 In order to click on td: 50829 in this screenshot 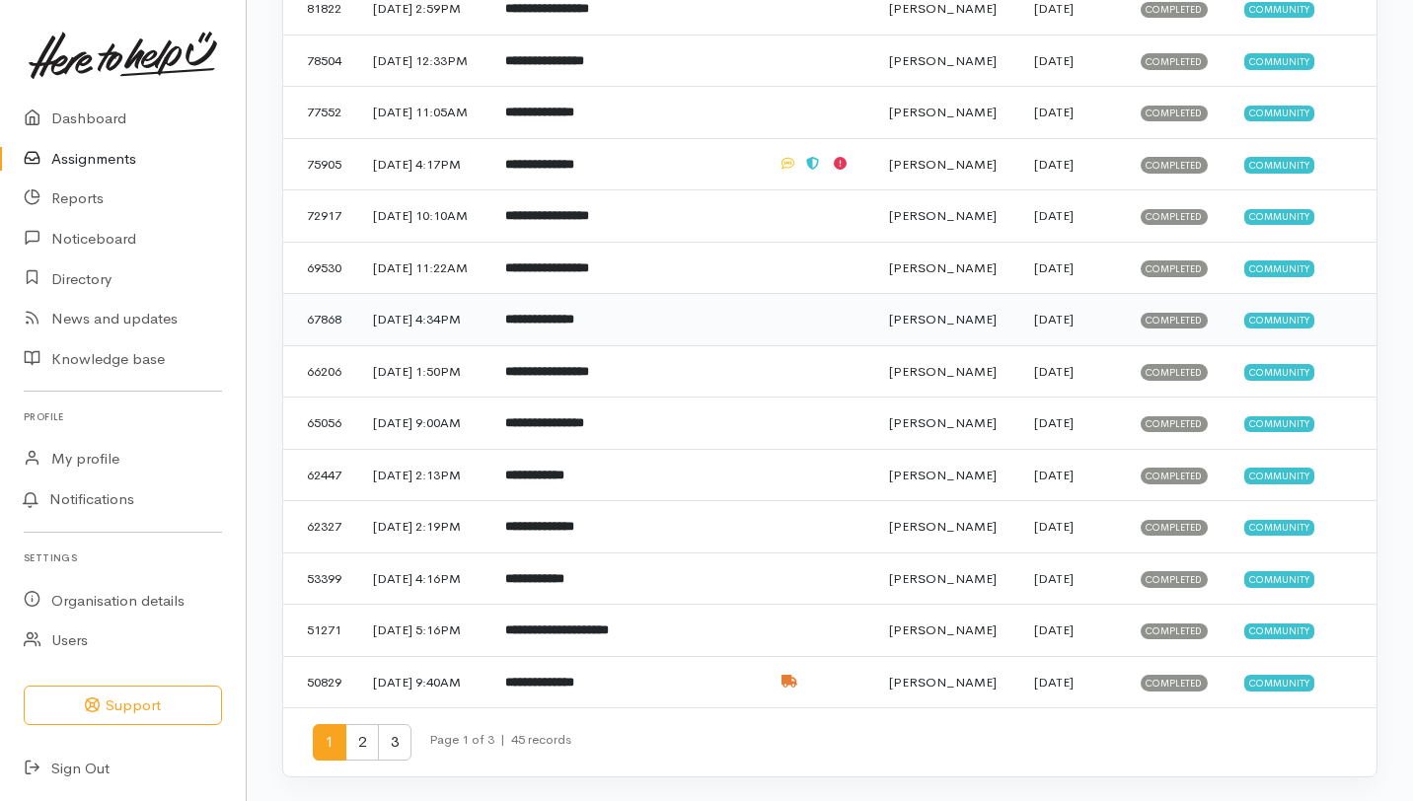, I will do `click(320, 682)`.